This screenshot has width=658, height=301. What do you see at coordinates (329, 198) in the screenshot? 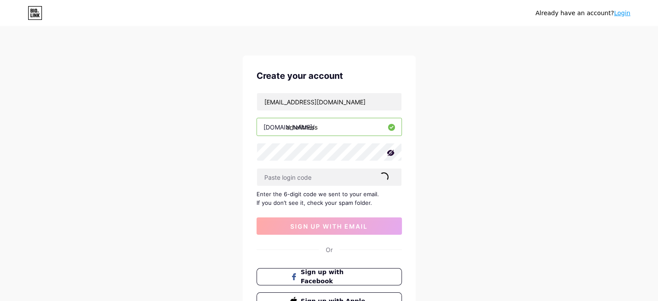
I see `div: Enter the 6-digit code we sent to your email. If you don’t see it, check your spam folder.` at bounding box center [329, 198].